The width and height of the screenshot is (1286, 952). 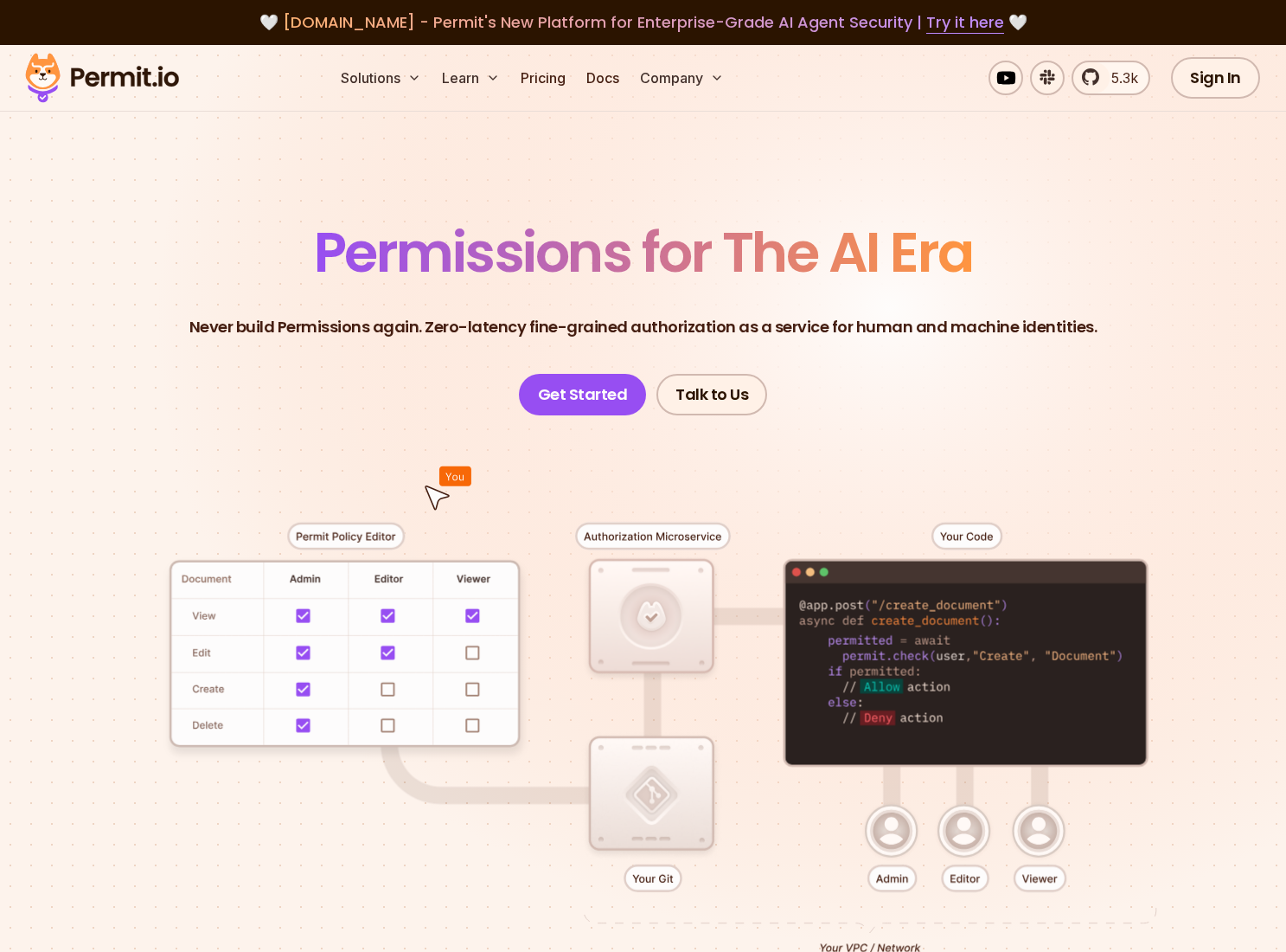 What do you see at coordinates (603, 78) in the screenshot?
I see `a: Docs` at bounding box center [603, 78].